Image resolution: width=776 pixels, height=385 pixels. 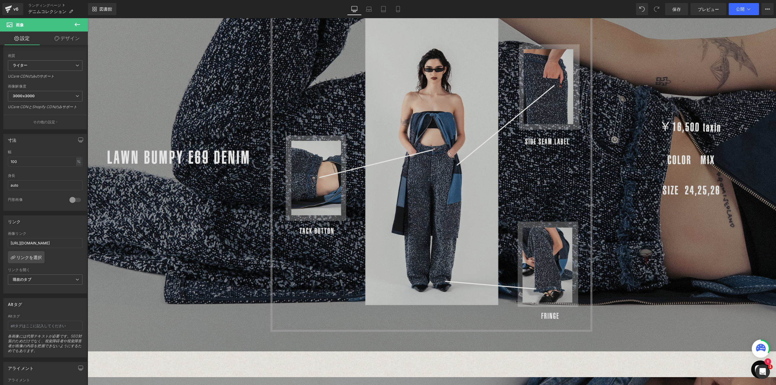 What do you see at coordinates (15, 199) in the screenshot?
I see `font: 円形画像` at bounding box center [15, 199].